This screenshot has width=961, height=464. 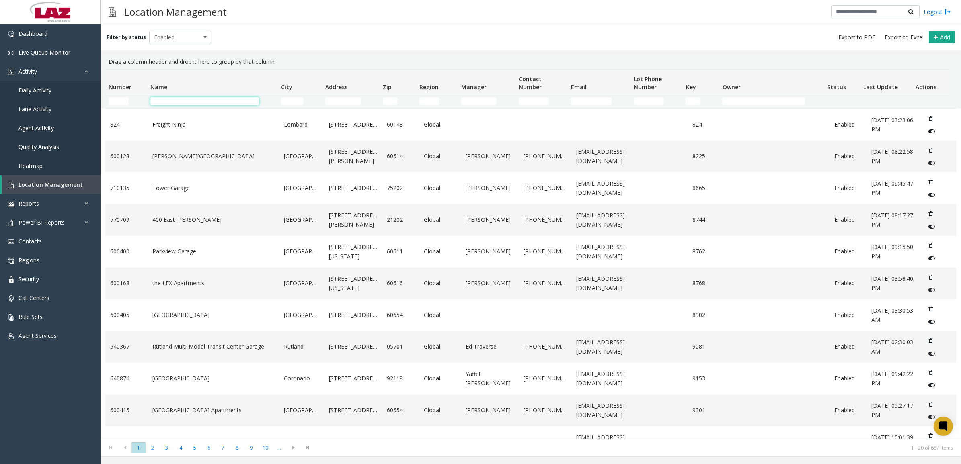 I want to click on a: 824, so click(x=706, y=125).